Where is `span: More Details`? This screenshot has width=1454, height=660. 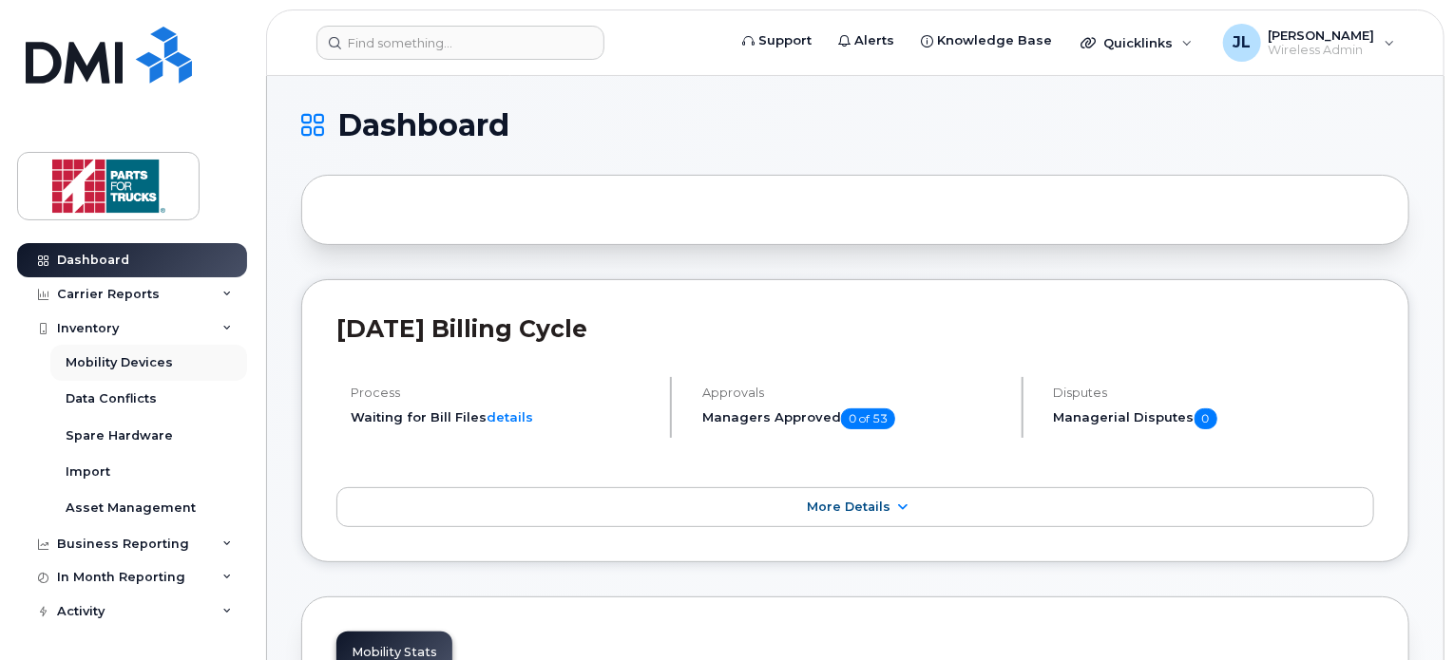
span: More Details is located at coordinates (849, 506).